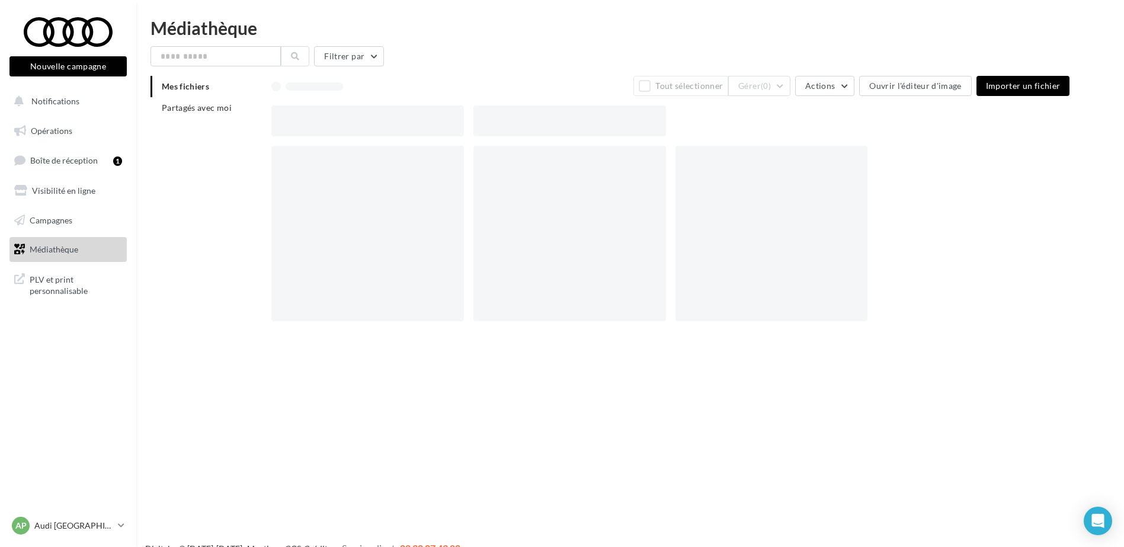 This screenshot has width=1124, height=547. What do you see at coordinates (1023, 85) in the screenshot?
I see `span: Importer un fichier` at bounding box center [1023, 85].